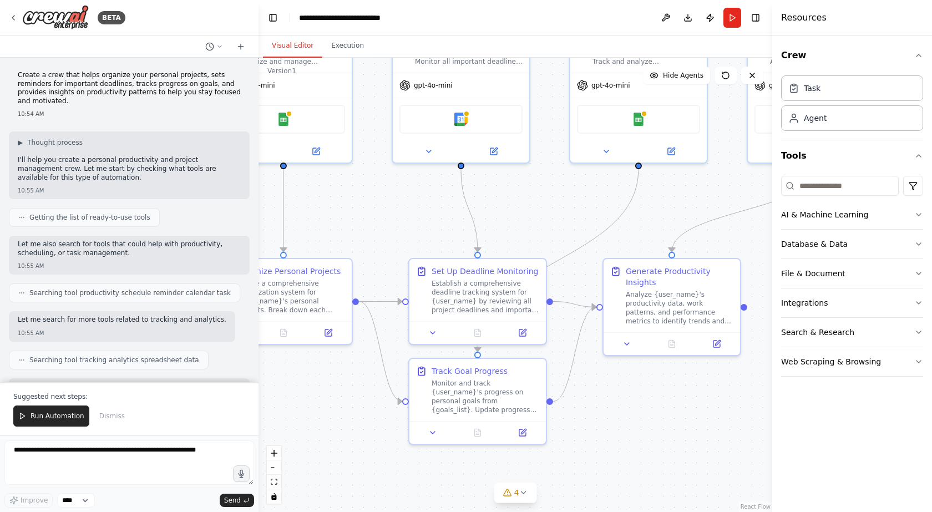 The width and height of the screenshot is (932, 512). I want to click on button: Hide left sidebar, so click(273, 18).